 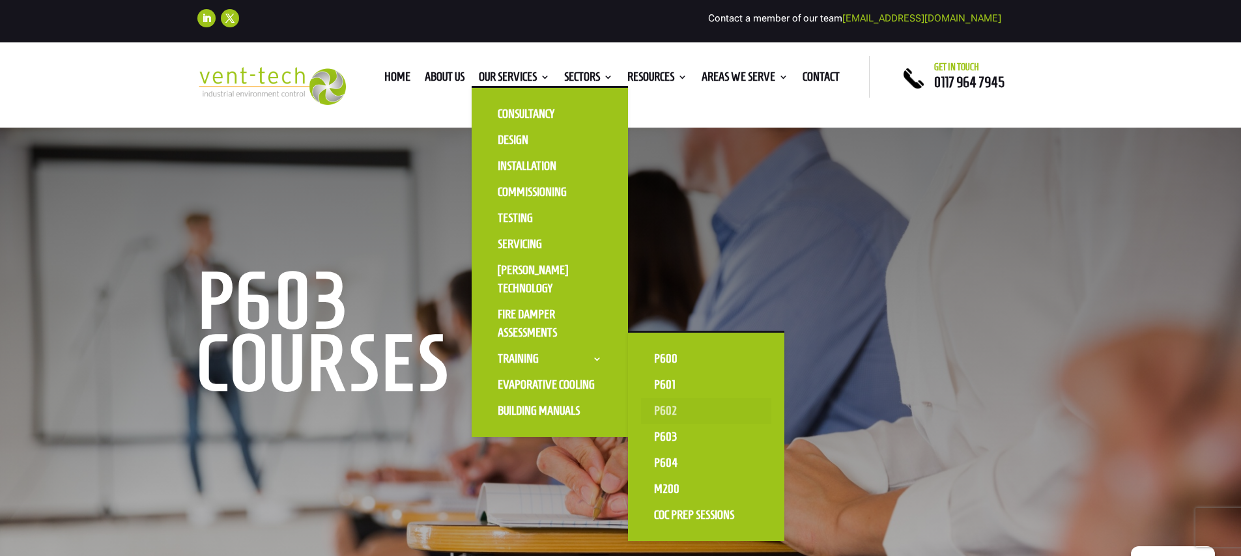 I want to click on a: Evaporative Cooling, so click(x=550, y=385).